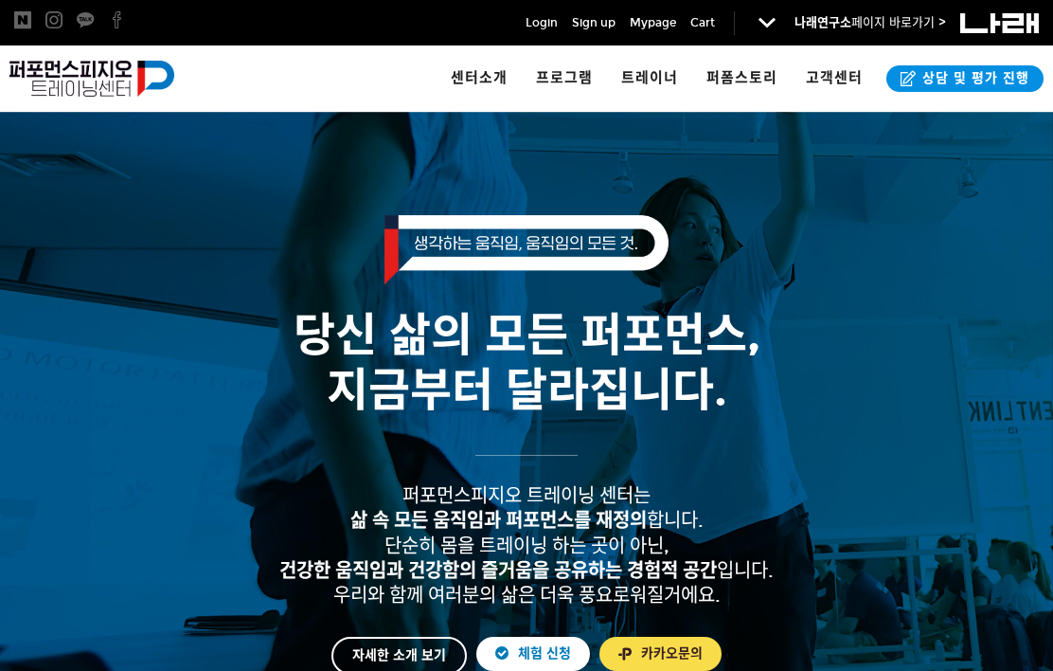 This screenshot has width=1053, height=671. Describe the element at coordinates (527, 249) in the screenshot. I see `img: 생각하는 움직임, 움직임의 모든 것.` at that location.